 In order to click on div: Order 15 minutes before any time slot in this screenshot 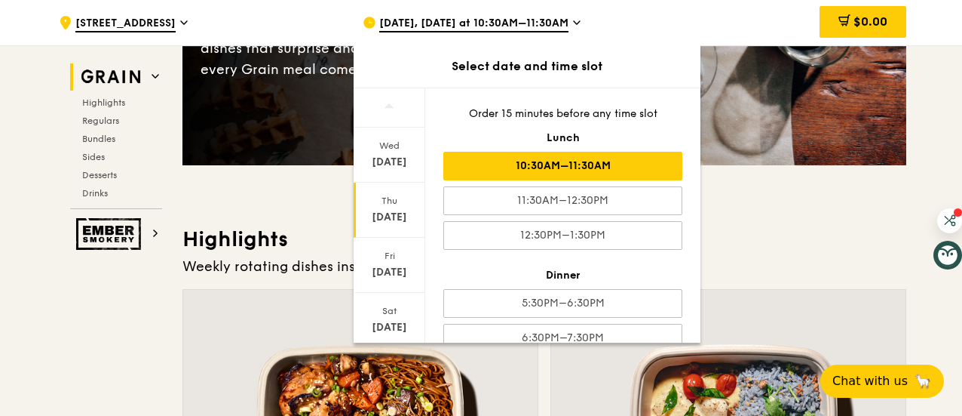, I will do `click(563, 114)`.